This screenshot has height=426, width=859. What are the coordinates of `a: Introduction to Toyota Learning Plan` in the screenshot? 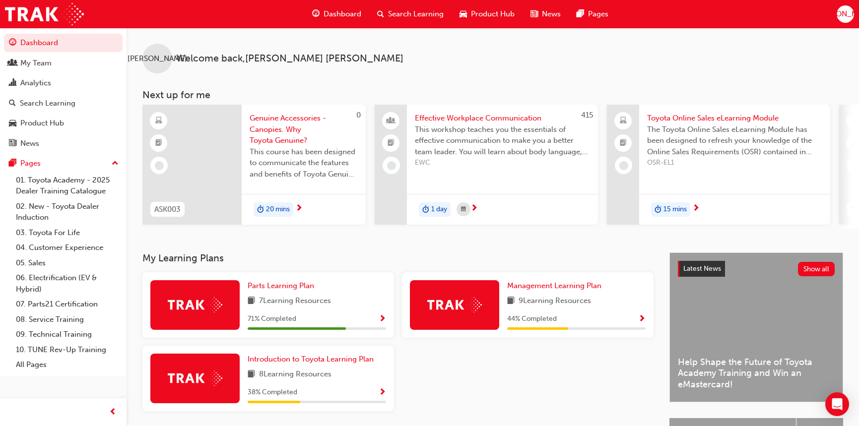 It's located at (313, 359).